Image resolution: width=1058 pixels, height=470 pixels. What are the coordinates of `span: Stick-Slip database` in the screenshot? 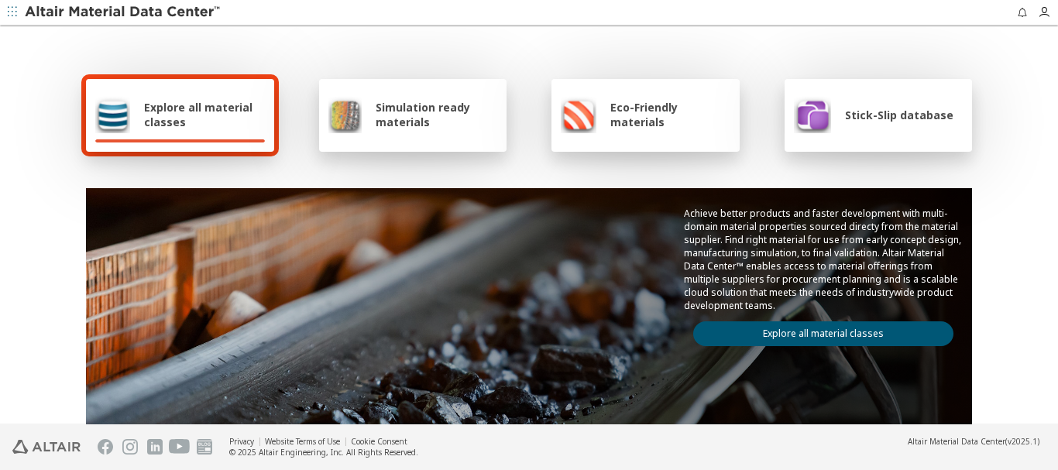 It's located at (899, 115).